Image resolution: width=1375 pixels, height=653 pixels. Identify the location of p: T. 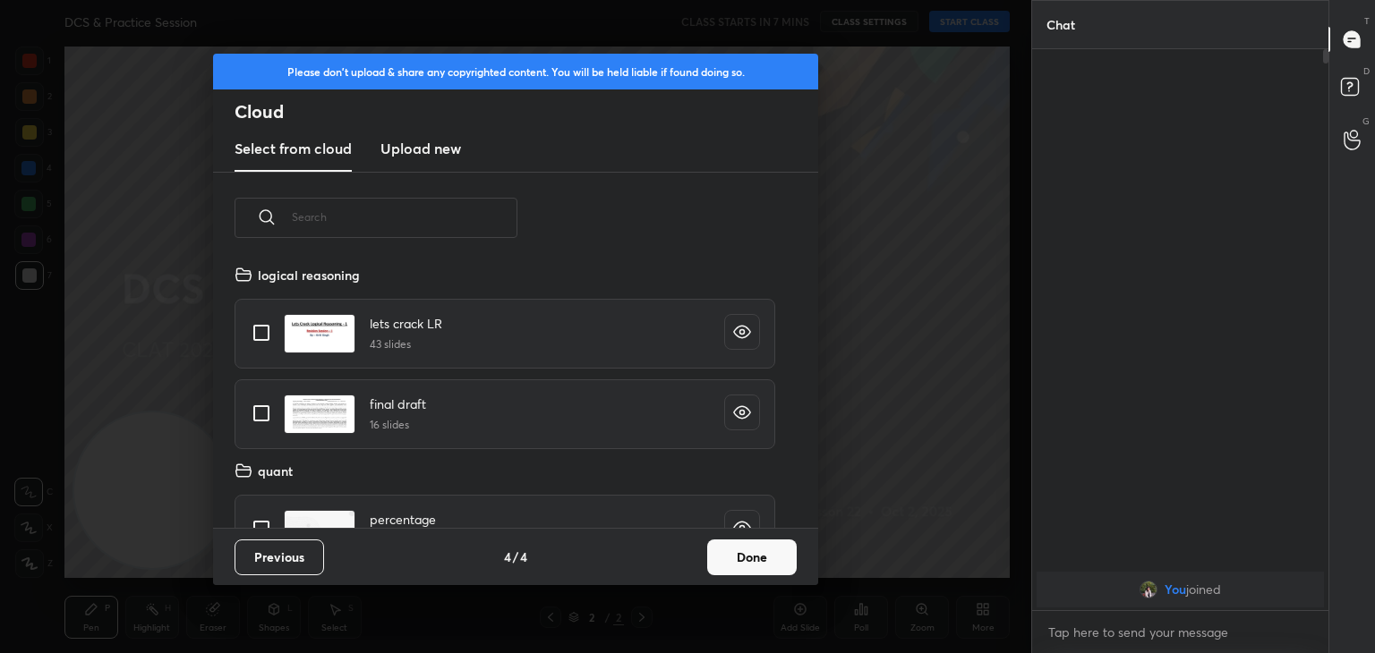
(1367, 21).